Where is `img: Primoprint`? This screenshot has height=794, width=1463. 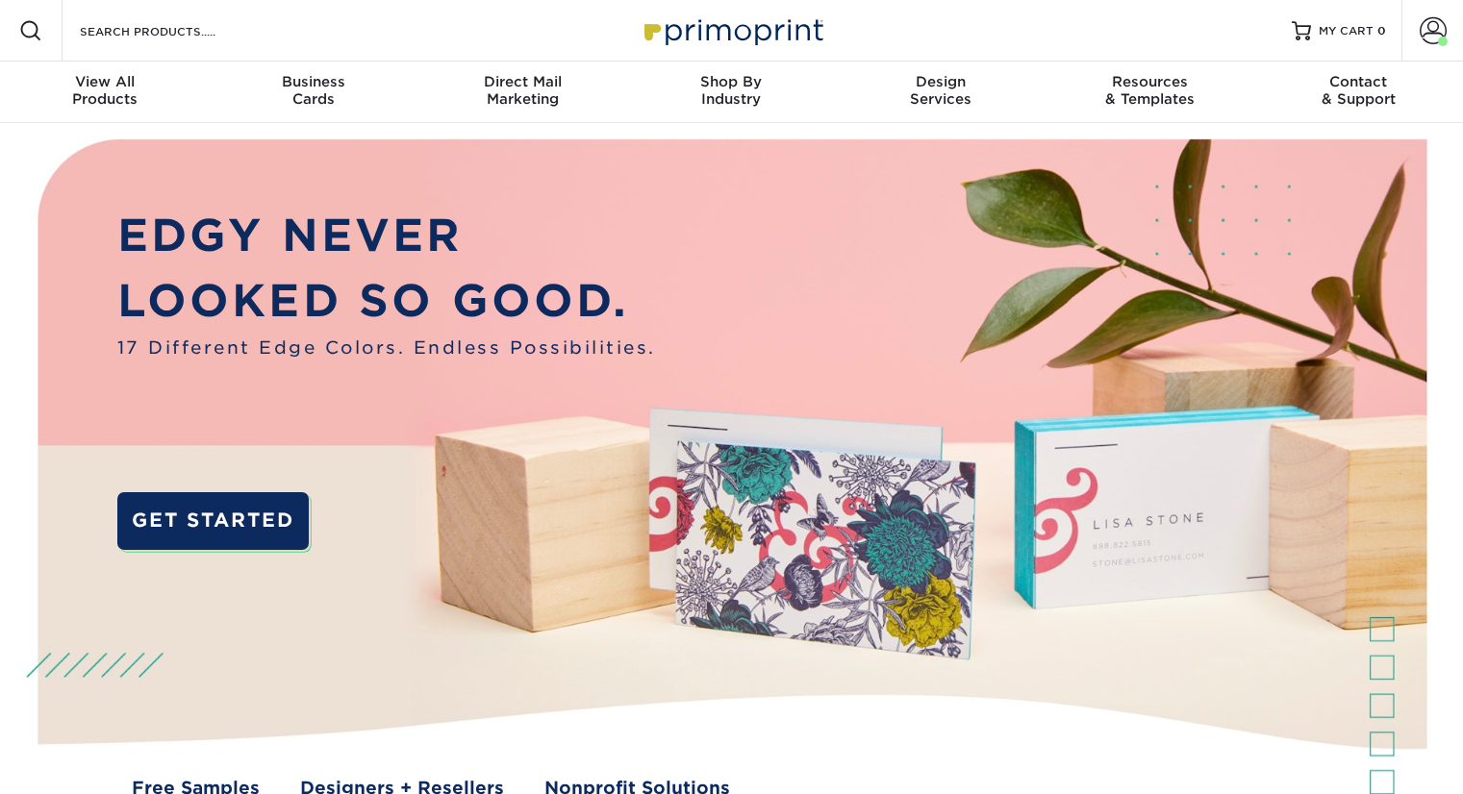 img: Primoprint is located at coordinates (732, 30).